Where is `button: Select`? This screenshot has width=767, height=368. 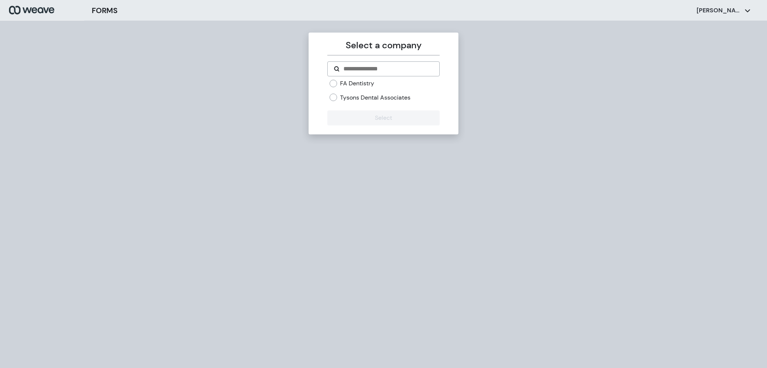
button: Select is located at coordinates (383, 118).